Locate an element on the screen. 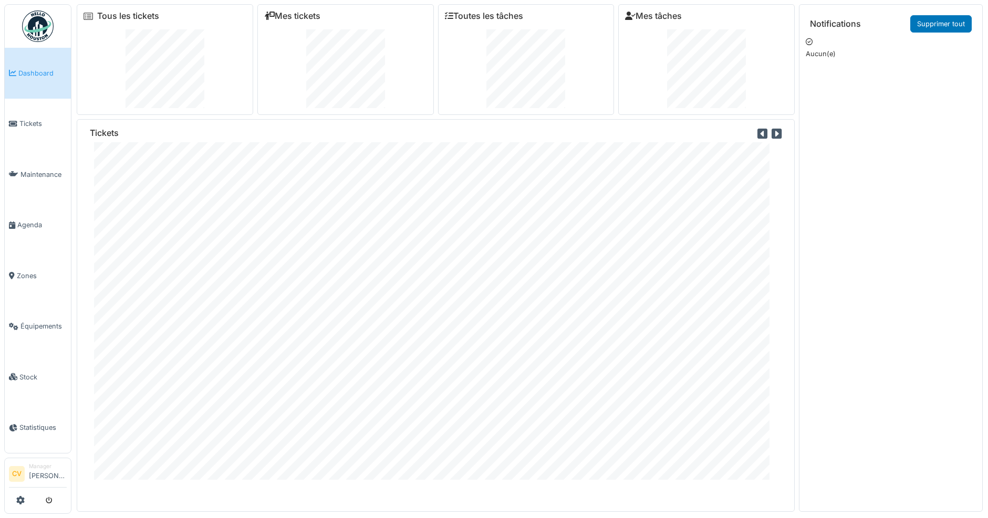 This screenshot has height=518, width=988. span: Statistiques is located at coordinates (43, 427).